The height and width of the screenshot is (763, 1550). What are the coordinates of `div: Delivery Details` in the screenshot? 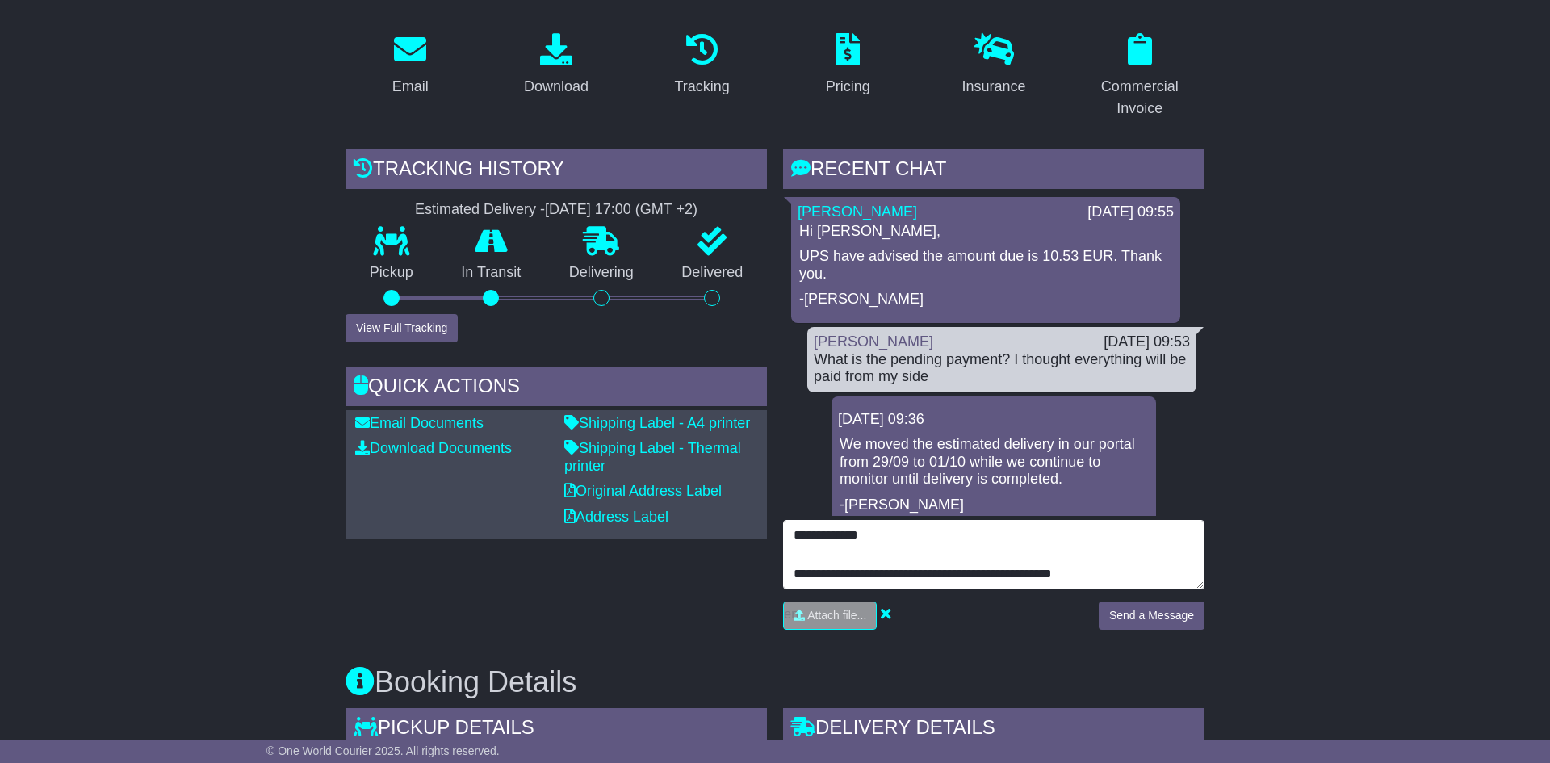 It's located at (994, 730).